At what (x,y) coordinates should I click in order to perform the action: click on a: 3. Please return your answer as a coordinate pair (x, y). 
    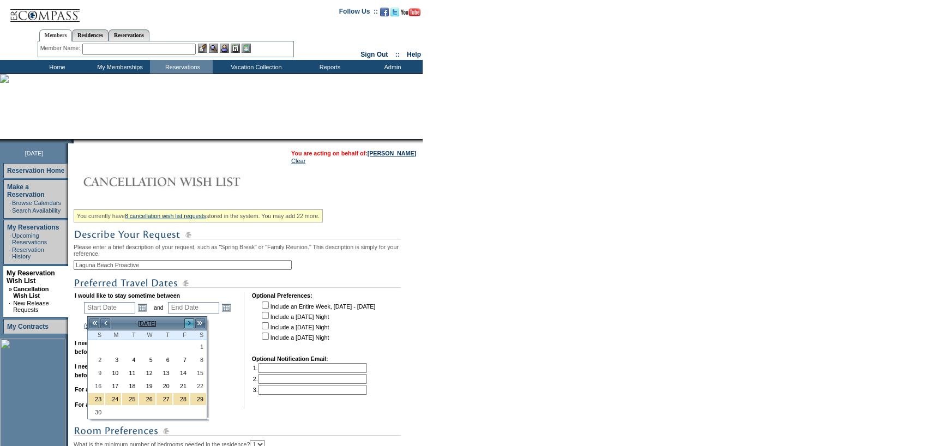
    Looking at the image, I should click on (113, 360).